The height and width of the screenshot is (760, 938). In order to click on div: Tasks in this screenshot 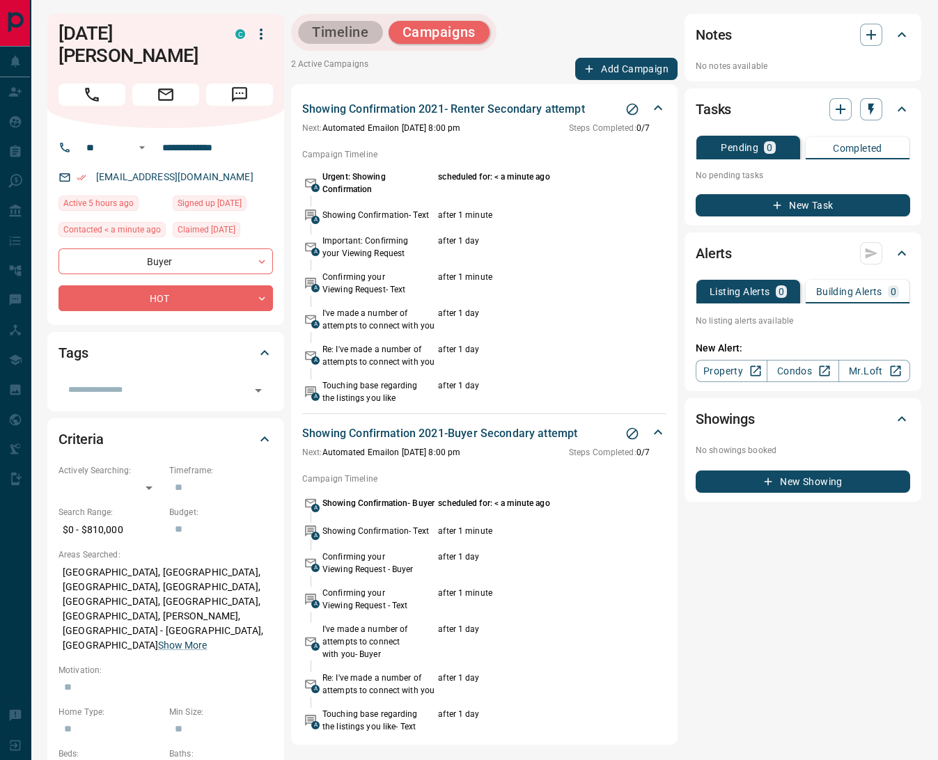, I will do `click(803, 109)`.